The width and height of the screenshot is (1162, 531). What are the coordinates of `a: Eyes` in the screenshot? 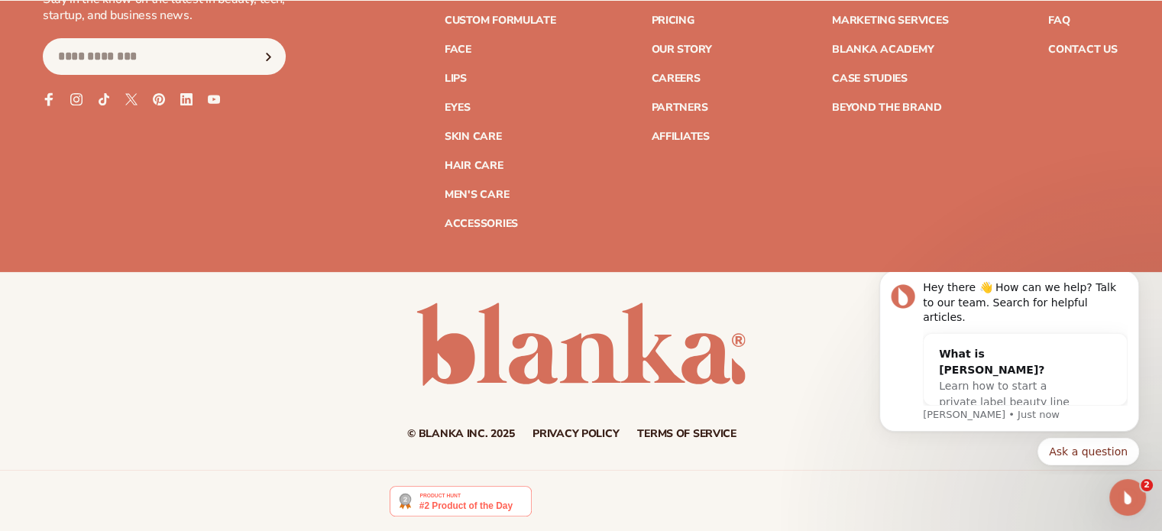 It's located at (458, 108).